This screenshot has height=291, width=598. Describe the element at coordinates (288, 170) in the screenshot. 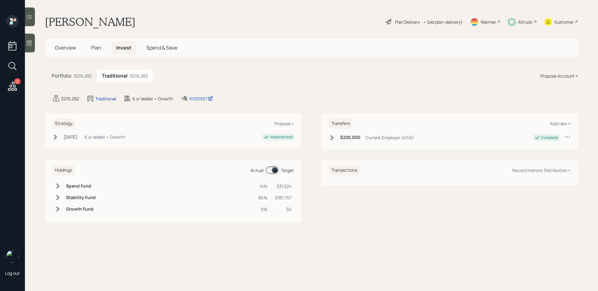

I see `div: Target` at that location.